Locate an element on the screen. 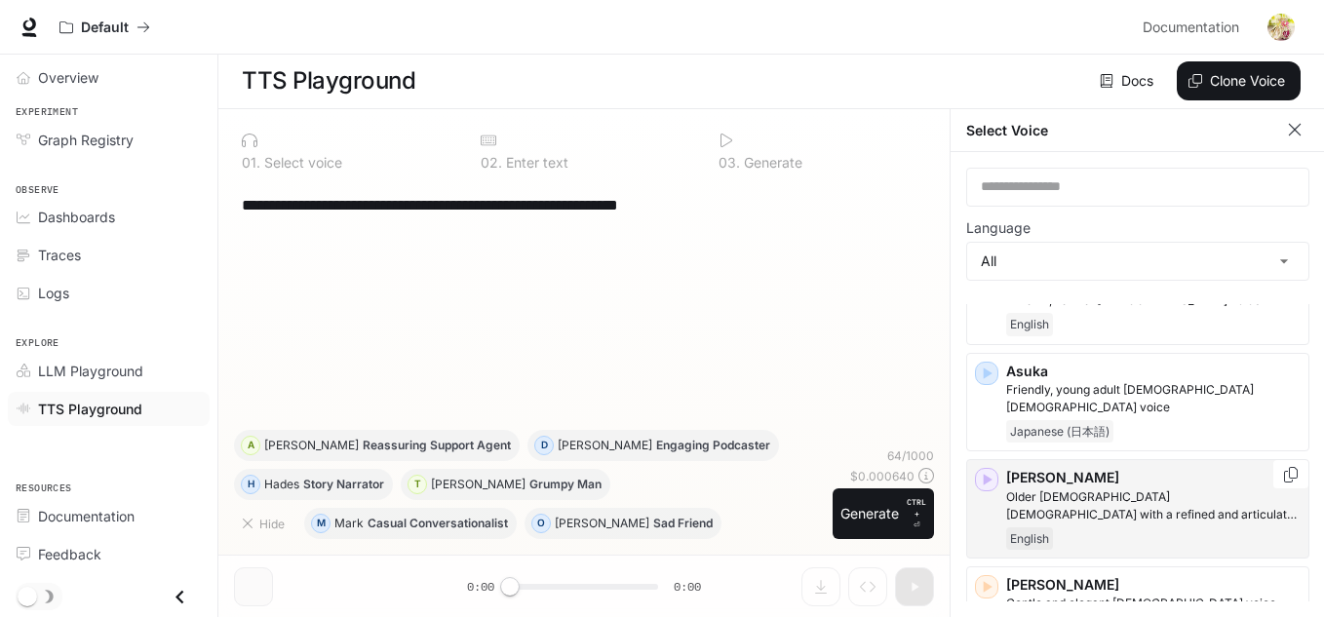 This screenshot has height=617, width=1324. p: Friendly, young adult Japanese female voice is located at coordinates (1153, 399).